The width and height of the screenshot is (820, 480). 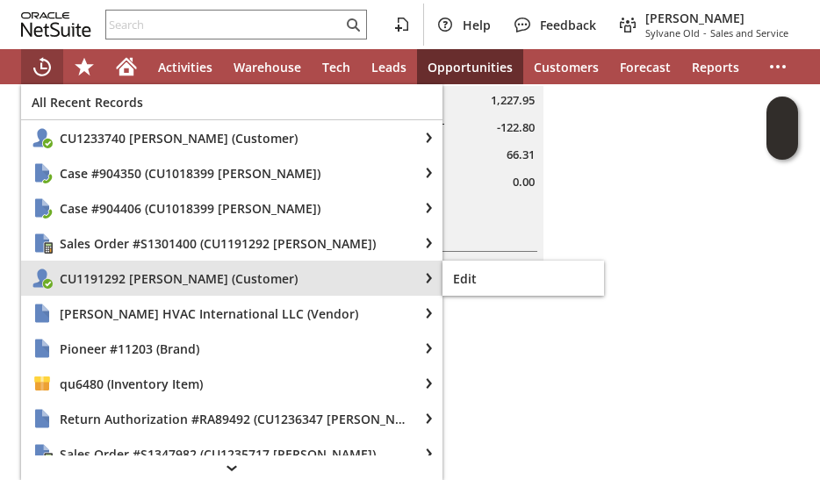 What do you see at coordinates (377, 127) in the screenshot?
I see `a: Transaction Discount` at bounding box center [377, 127].